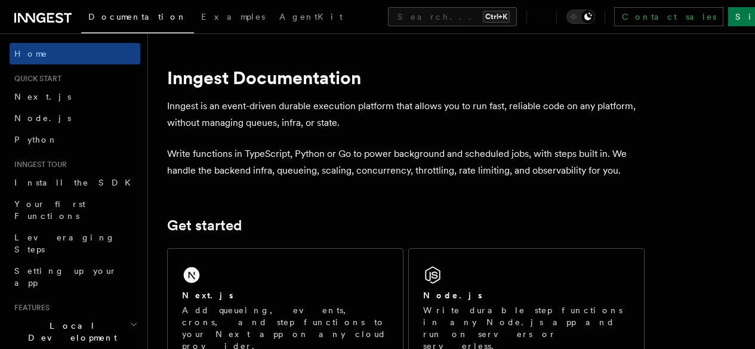  What do you see at coordinates (75, 244) in the screenshot?
I see `a: Leveraging Steps` at bounding box center [75, 244].